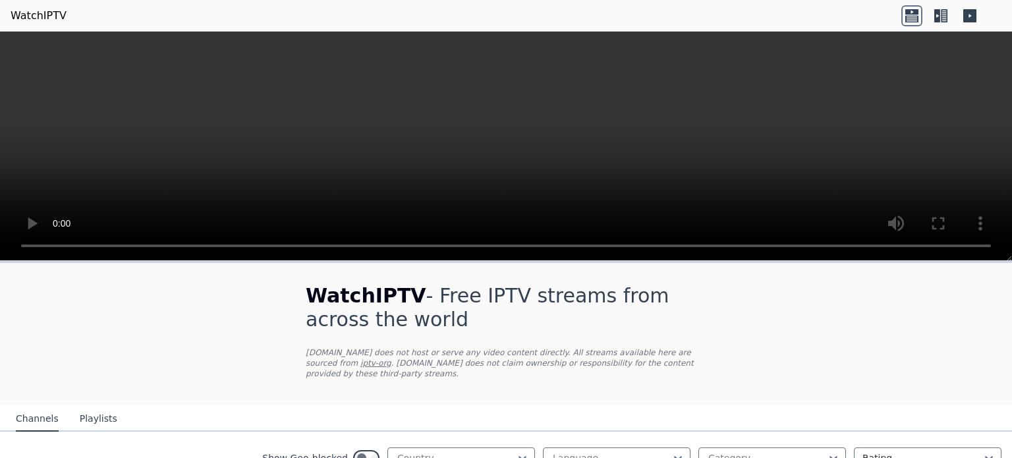 The width and height of the screenshot is (1012, 458). What do you see at coordinates (506, 308) in the screenshot?
I see `h1: - Free IPTV streams from across the world` at bounding box center [506, 308].